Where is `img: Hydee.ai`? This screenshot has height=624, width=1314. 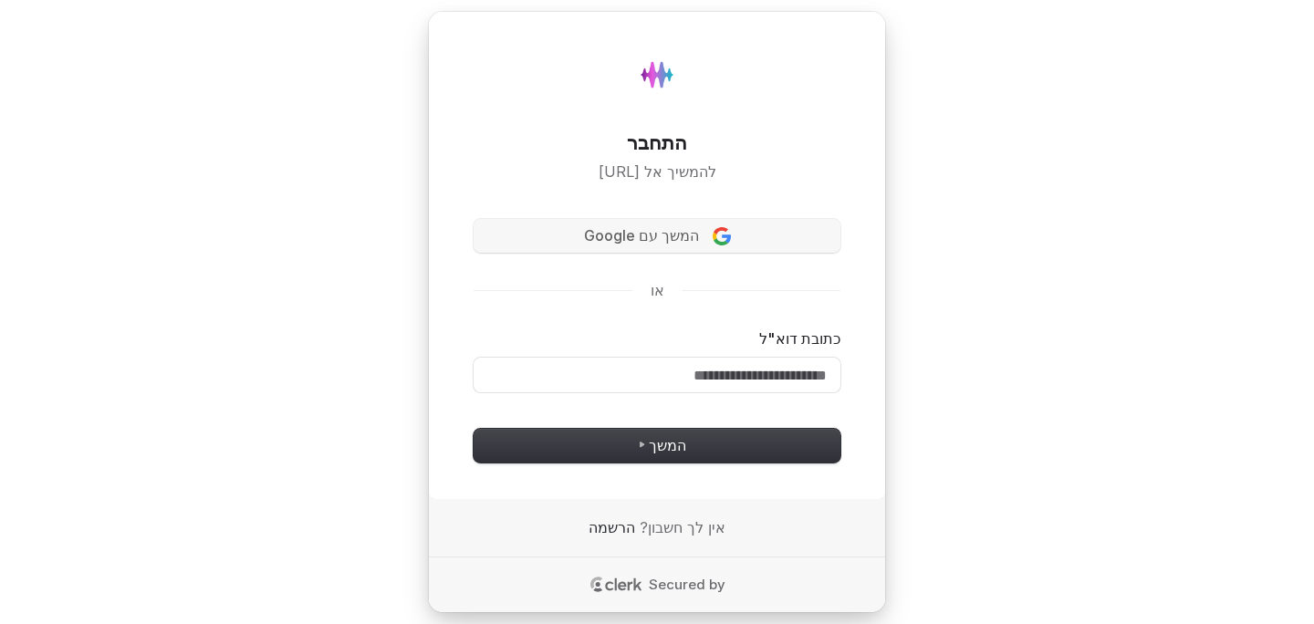 img: Hydee.ai is located at coordinates (657, 75).